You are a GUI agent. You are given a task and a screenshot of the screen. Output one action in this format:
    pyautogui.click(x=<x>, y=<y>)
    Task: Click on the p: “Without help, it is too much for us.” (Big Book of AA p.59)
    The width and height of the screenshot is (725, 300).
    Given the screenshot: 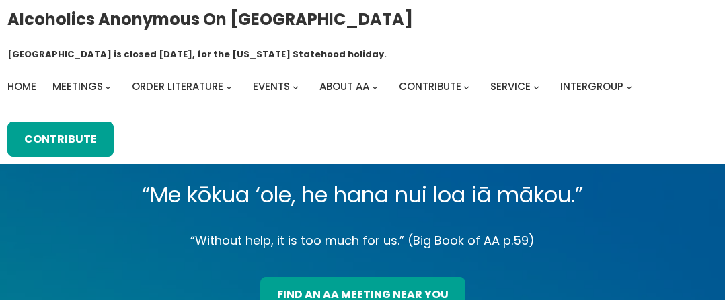 What is the action you would take?
    pyautogui.click(x=362, y=241)
    